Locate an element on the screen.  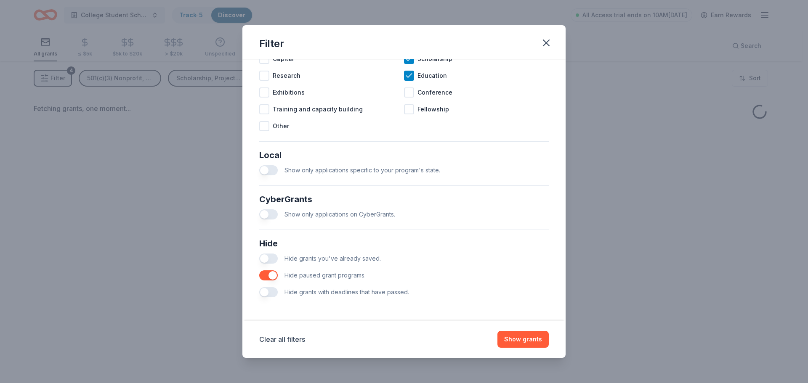
span: Hide paused grant programs. is located at coordinates (325, 275).